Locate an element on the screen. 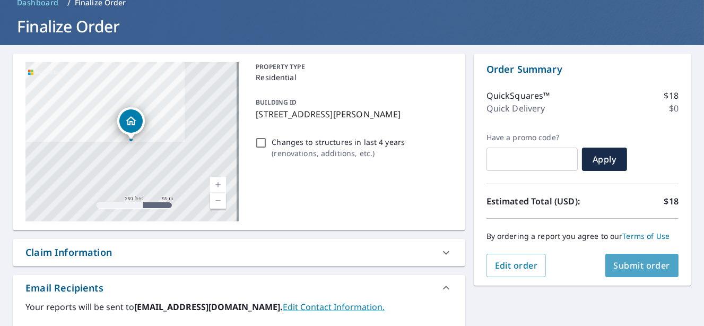  p: Estimated Total (USD): is located at coordinates (534, 201).